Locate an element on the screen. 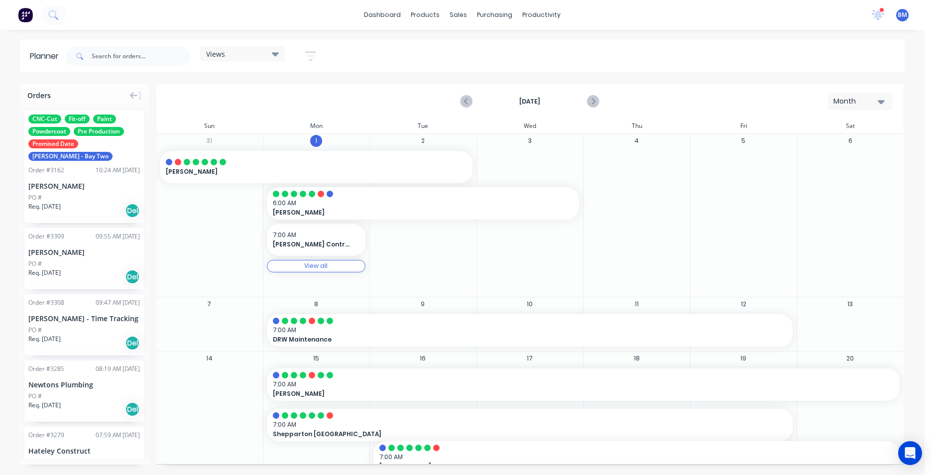  div: View all is located at coordinates (316, 266).